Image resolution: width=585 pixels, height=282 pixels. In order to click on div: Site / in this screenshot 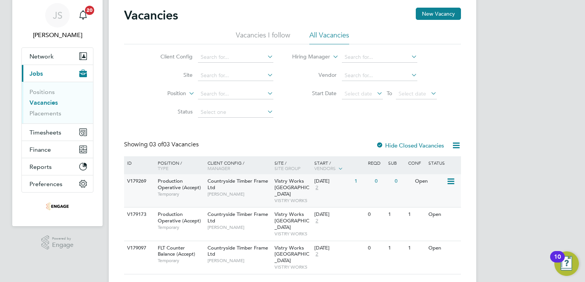, I will do `click(292, 166)`.